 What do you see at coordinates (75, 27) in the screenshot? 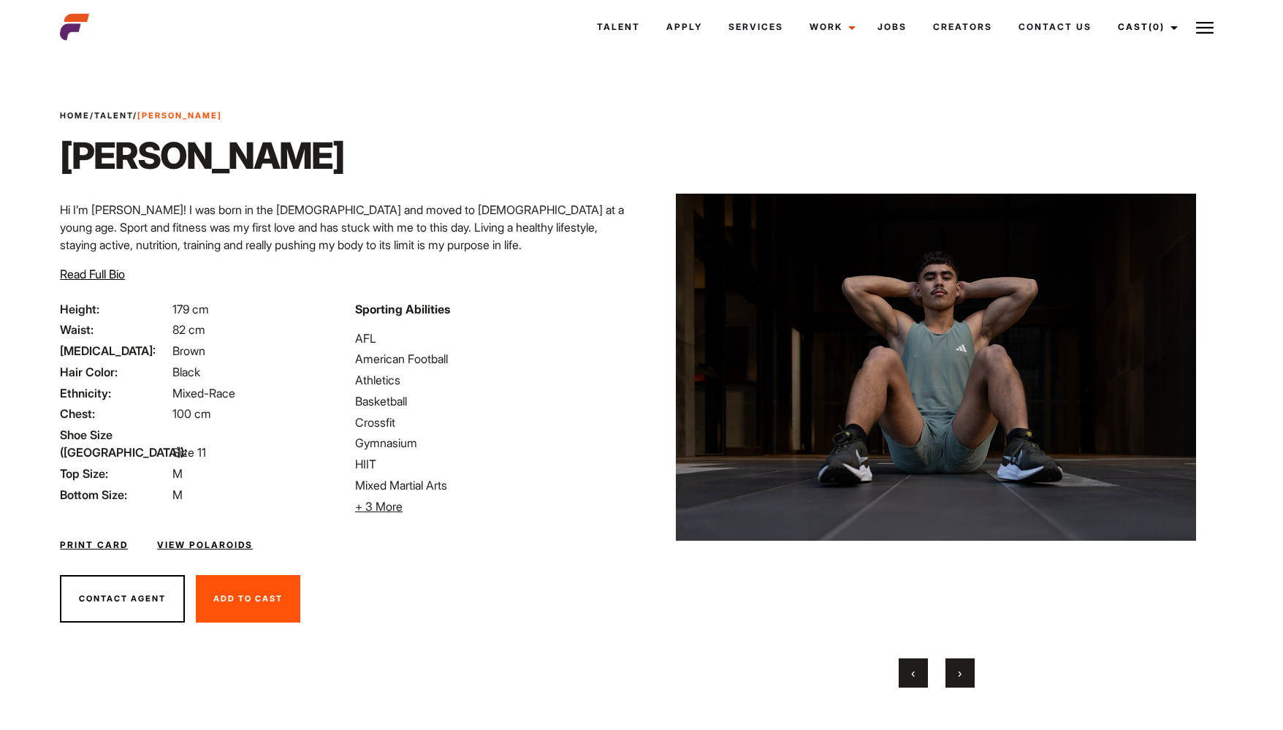
I see `img: cropped-aefm-brand-fav-22-square.png` at bounding box center [75, 27].